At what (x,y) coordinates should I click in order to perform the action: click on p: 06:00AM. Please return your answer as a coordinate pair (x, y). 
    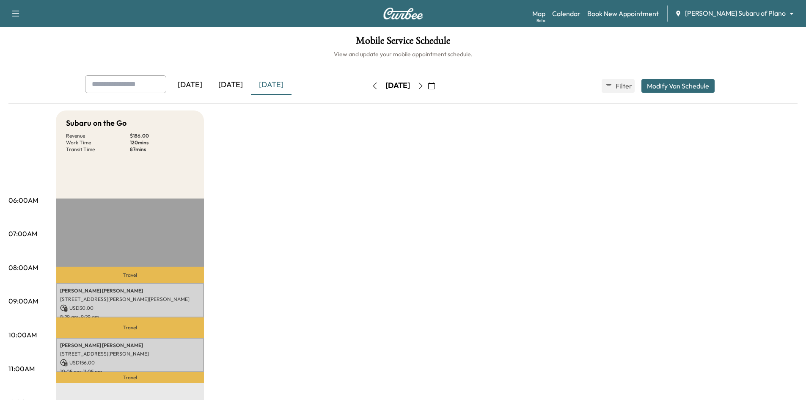
    Looking at the image, I should click on (23, 200).